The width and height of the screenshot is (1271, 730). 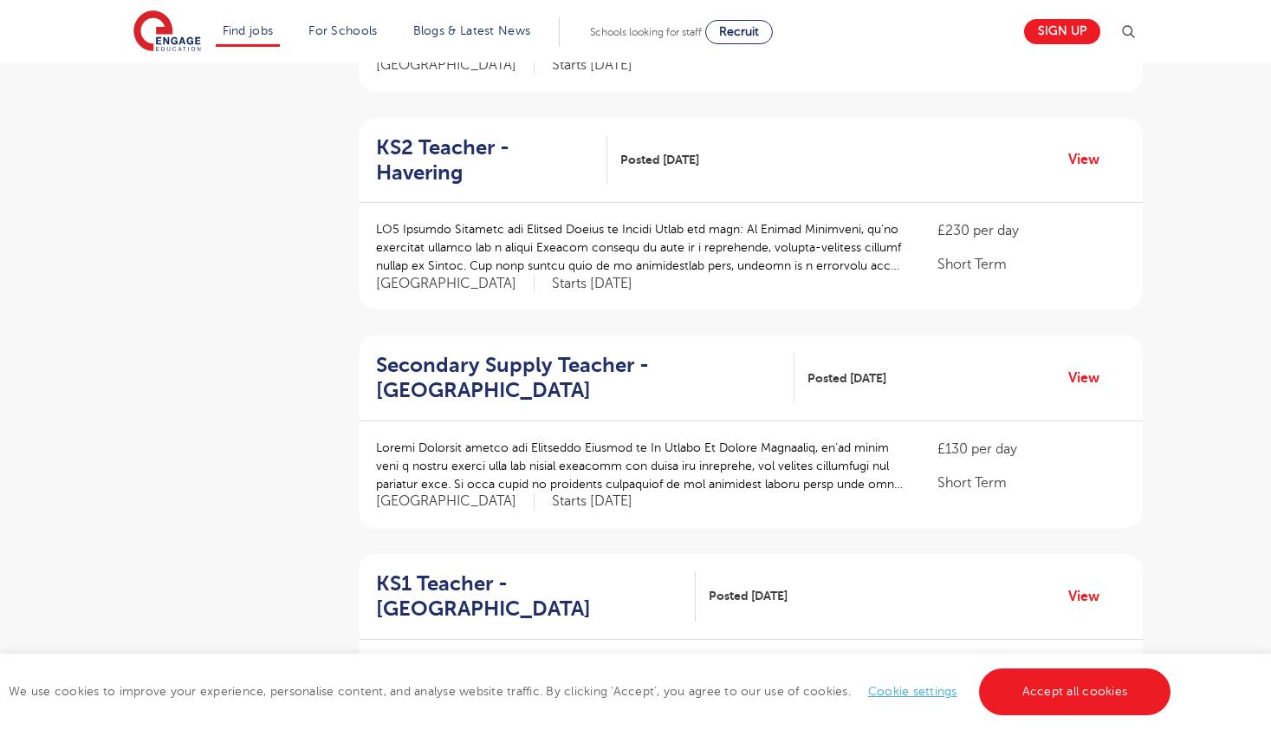 I want to click on a: Cookie settings, so click(x=913, y=691).